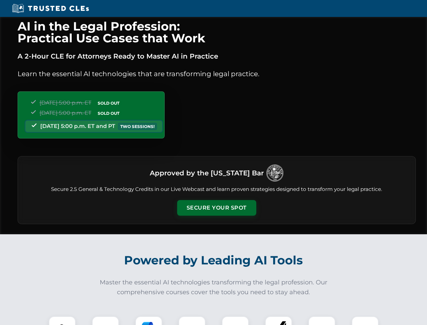  Describe the element at coordinates (217, 32) in the screenshot. I see `h1: AI in the Legal Profession: Practical Use Cases that Work` at that location.